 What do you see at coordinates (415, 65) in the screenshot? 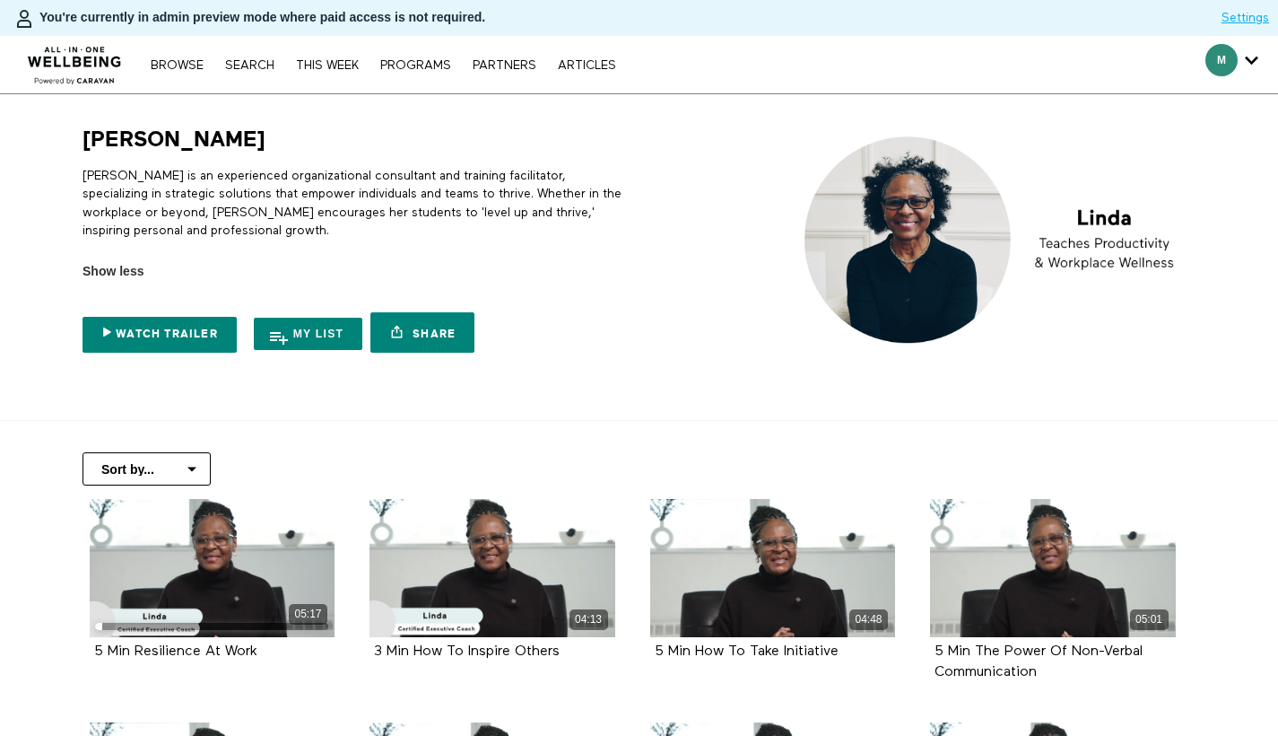
I see `a: PROGRAMS` at bounding box center [415, 65].